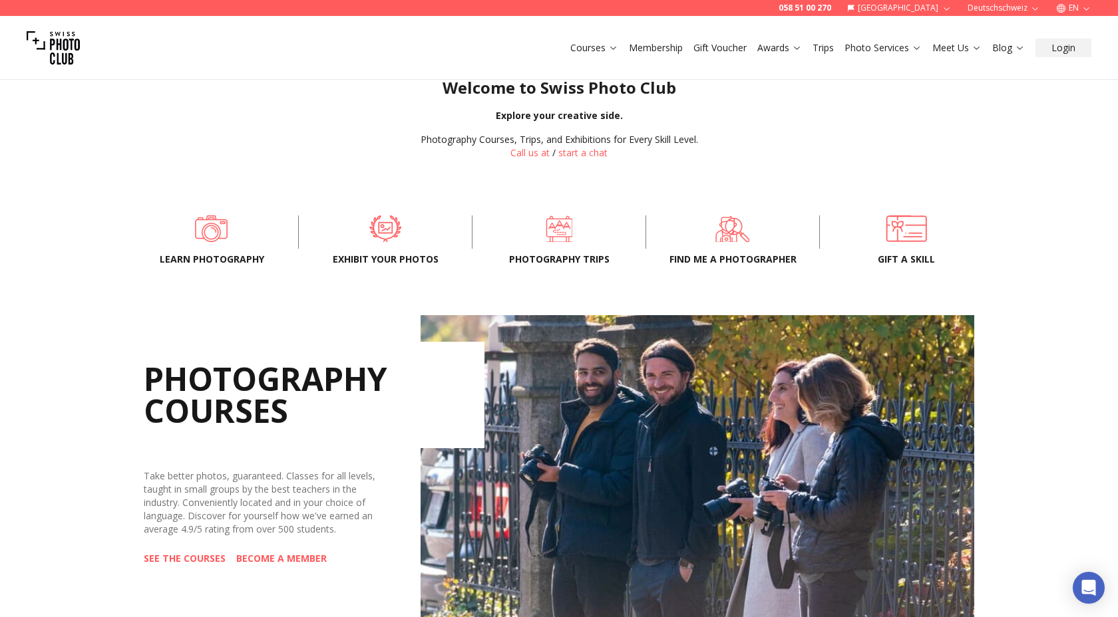  What do you see at coordinates (530, 152) in the screenshot?
I see `a: Call us at` at bounding box center [530, 152].